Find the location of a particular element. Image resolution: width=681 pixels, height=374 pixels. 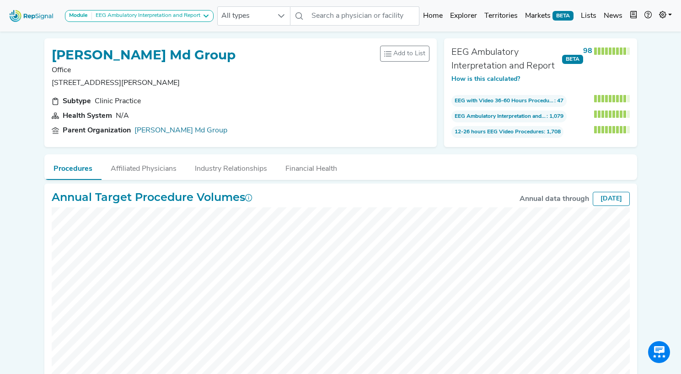

strong: Module is located at coordinates (78, 16).